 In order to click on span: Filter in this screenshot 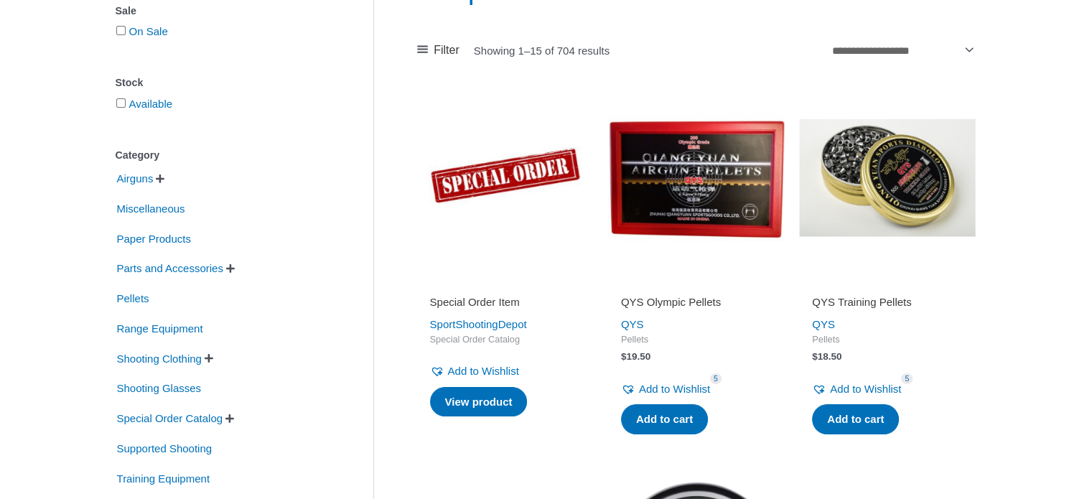, I will do `click(446, 50)`.